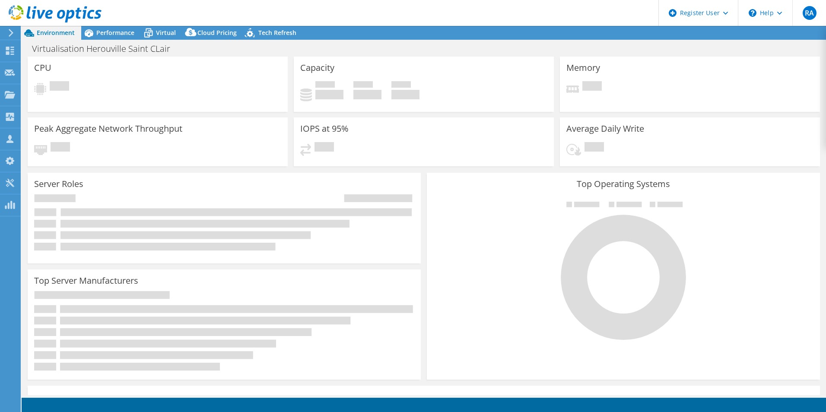  Describe the element at coordinates (43, 68) in the screenshot. I see `h3: CPU` at that location.